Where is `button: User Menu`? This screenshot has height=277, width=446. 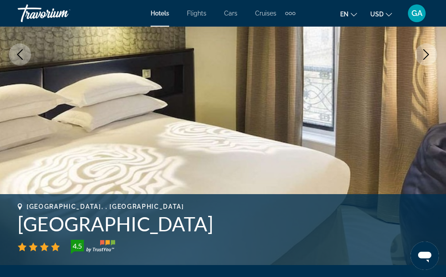
button: User Menu is located at coordinates (417, 13).